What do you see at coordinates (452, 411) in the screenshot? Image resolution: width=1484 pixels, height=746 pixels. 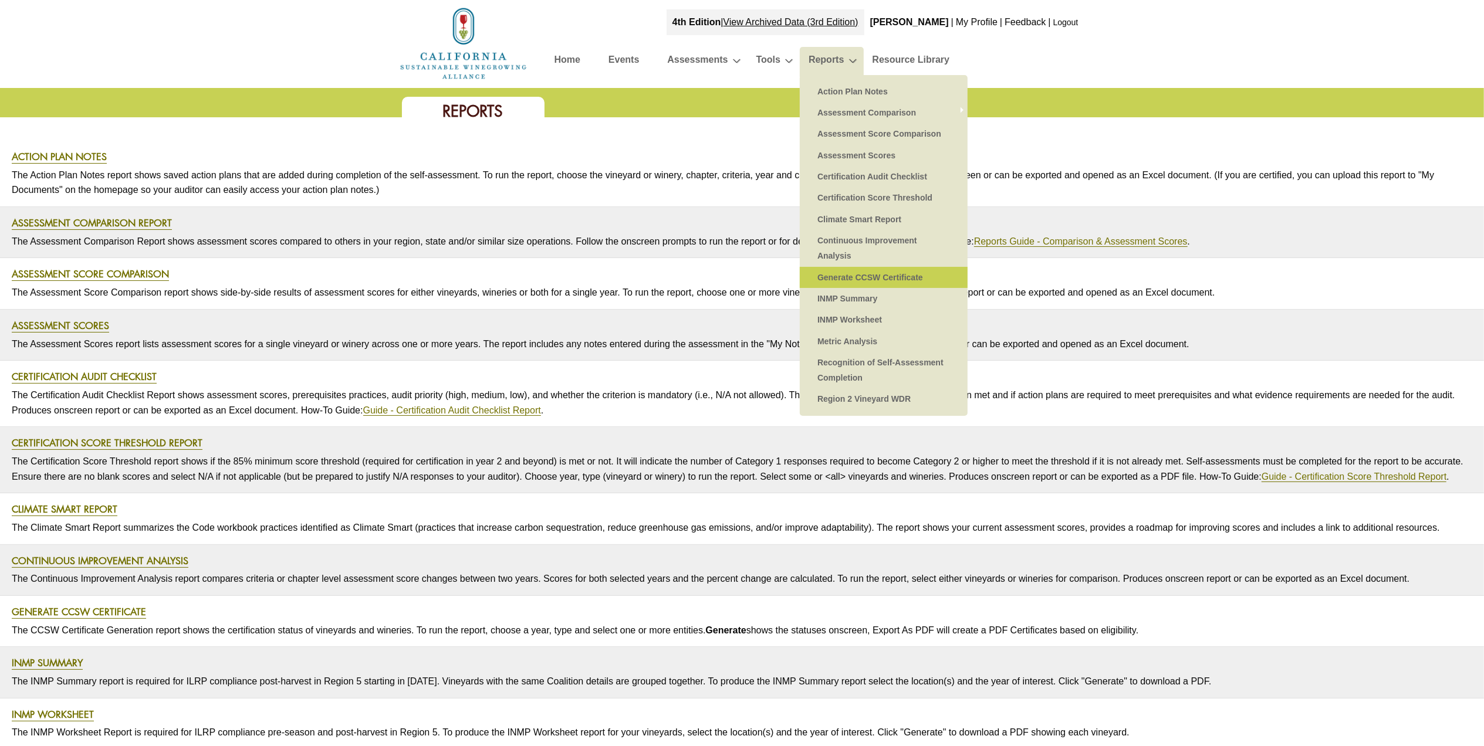 I see `a: Guide - Certification Audit Checklist Report` at bounding box center [452, 411].